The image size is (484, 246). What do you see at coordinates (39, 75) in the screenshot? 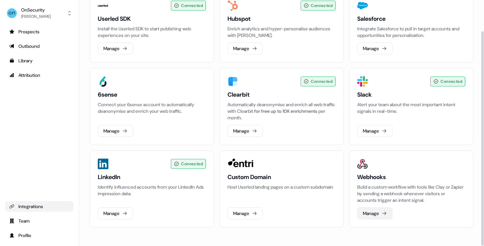
I see `div: Attribution` at bounding box center [39, 75].